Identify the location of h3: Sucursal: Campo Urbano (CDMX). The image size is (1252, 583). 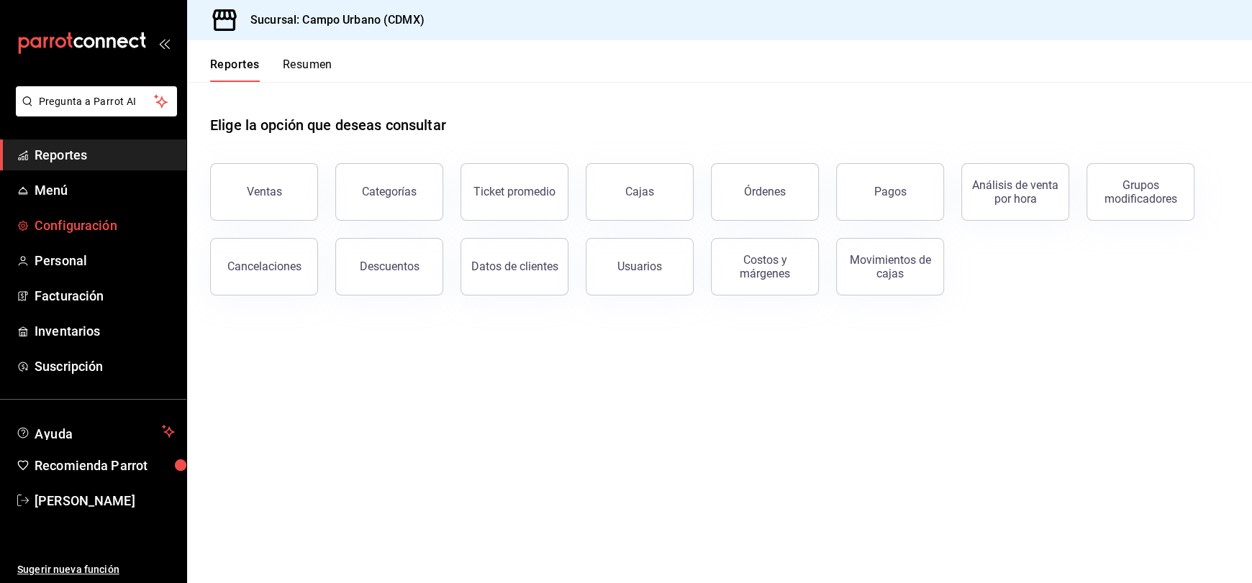
(332, 20).